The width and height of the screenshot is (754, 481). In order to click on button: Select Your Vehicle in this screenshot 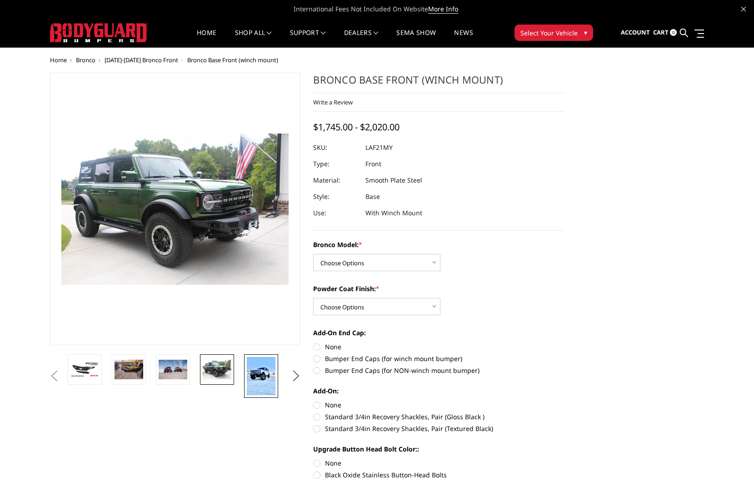, I will do `click(553, 33)`.